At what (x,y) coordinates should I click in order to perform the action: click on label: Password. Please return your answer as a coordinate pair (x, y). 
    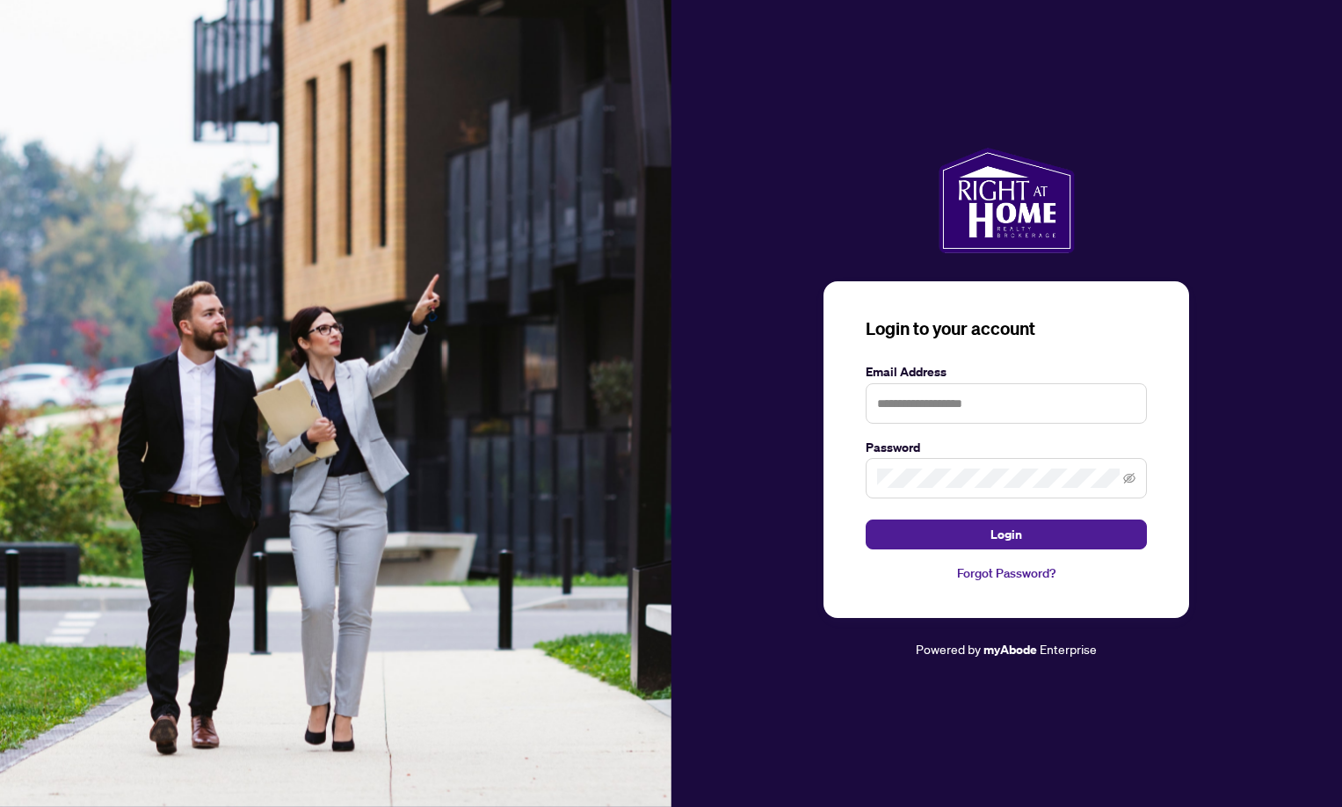
    Looking at the image, I should click on (1006, 447).